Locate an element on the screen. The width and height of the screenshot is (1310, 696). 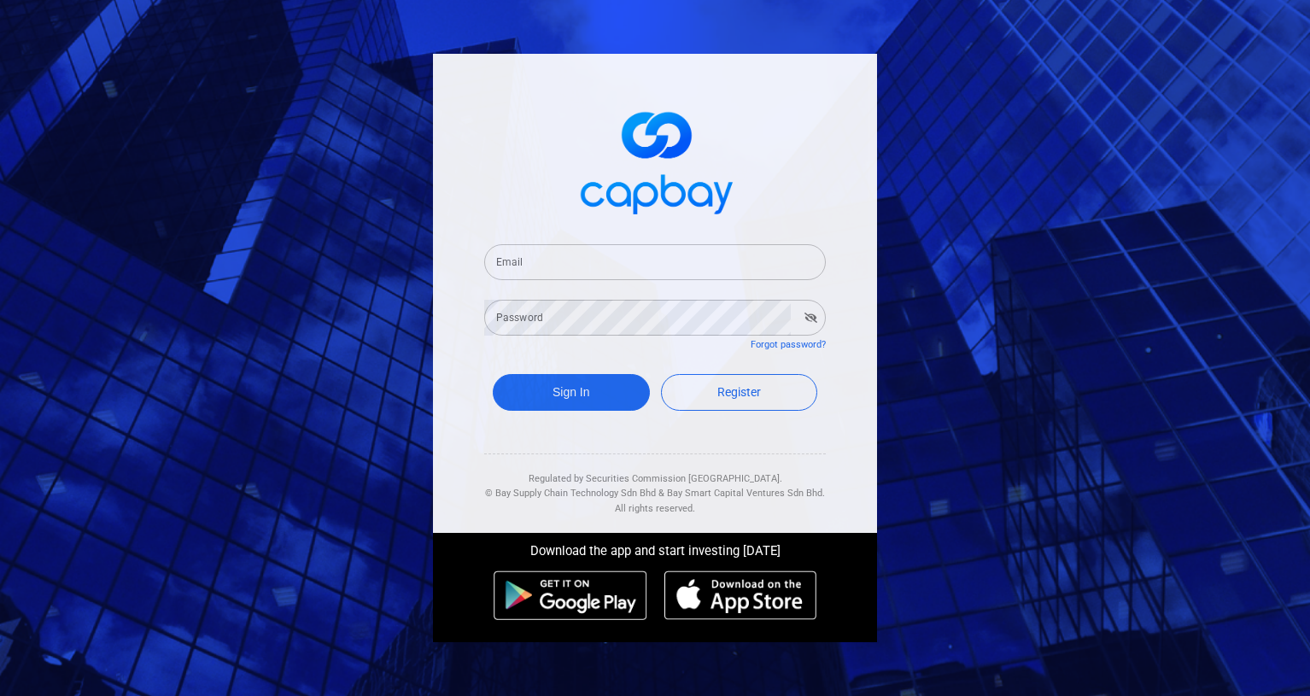
img: logo is located at coordinates (655, 160).